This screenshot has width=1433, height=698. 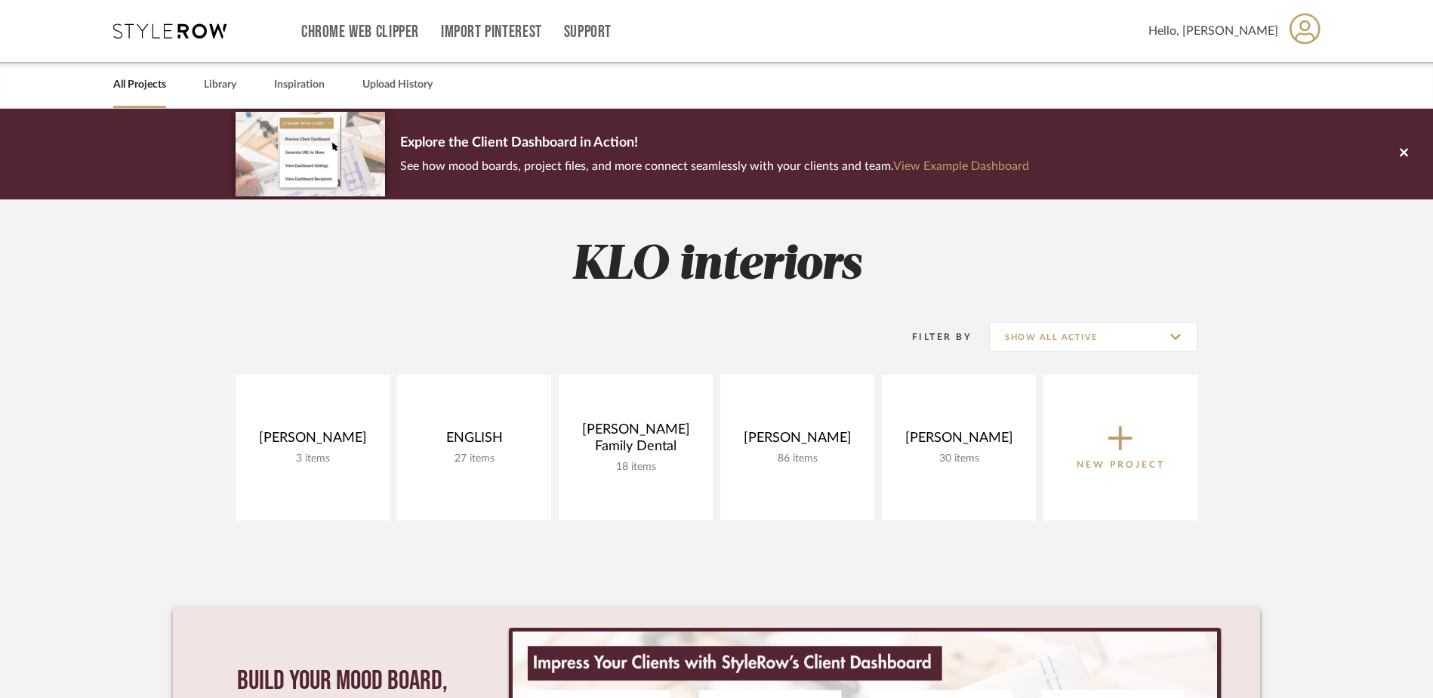 I want to click on a: Chrome Web Clipper, so click(x=360, y=32).